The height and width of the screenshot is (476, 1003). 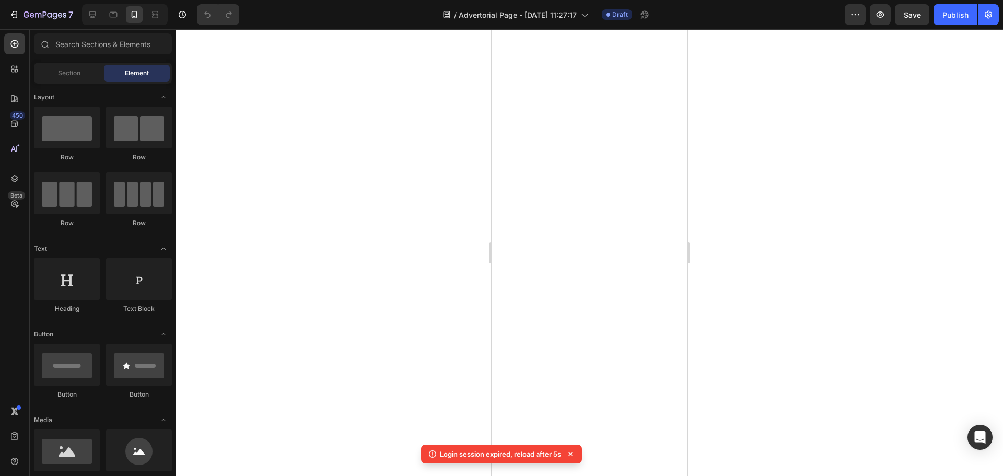 What do you see at coordinates (137, 73) in the screenshot?
I see `span: Element` at bounding box center [137, 73].